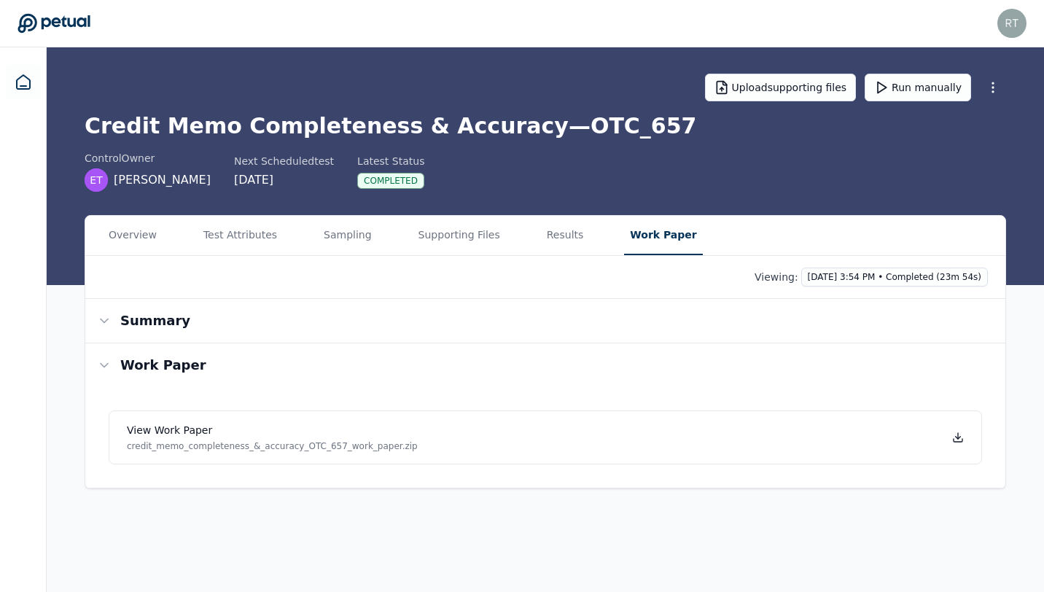  What do you see at coordinates (780, 87) in the screenshot?
I see `button: Uploadsupporting files` at bounding box center [780, 87].